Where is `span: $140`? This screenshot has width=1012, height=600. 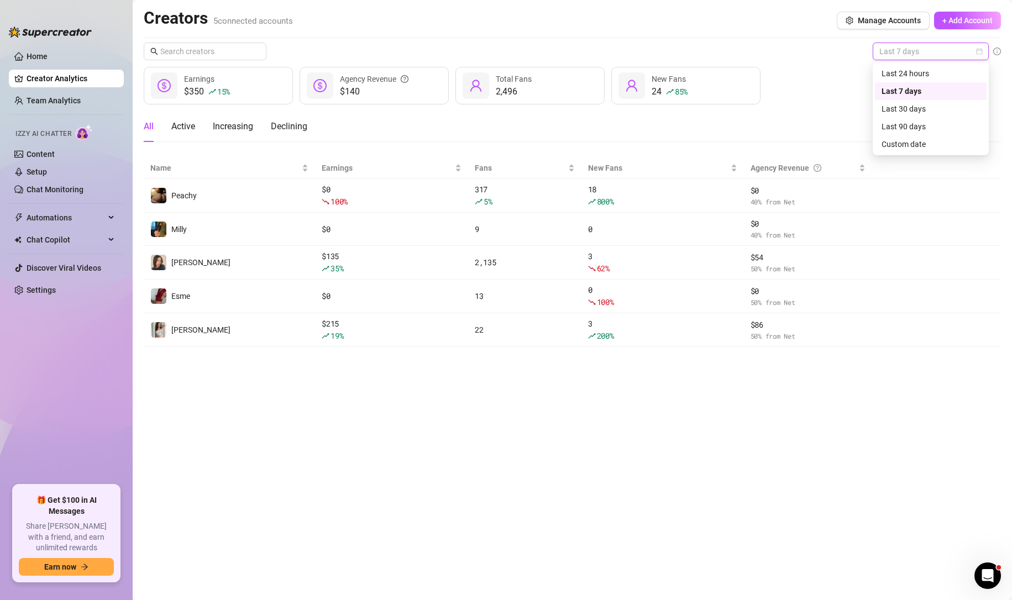 span: $140 is located at coordinates (374, 92).